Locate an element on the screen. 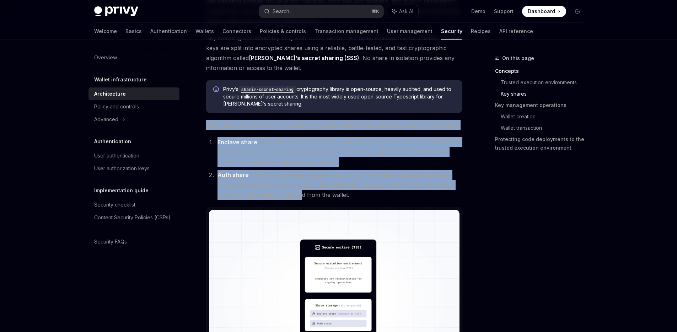 The width and height of the screenshot is (677, 332). a: Transaction management is located at coordinates (347, 31).